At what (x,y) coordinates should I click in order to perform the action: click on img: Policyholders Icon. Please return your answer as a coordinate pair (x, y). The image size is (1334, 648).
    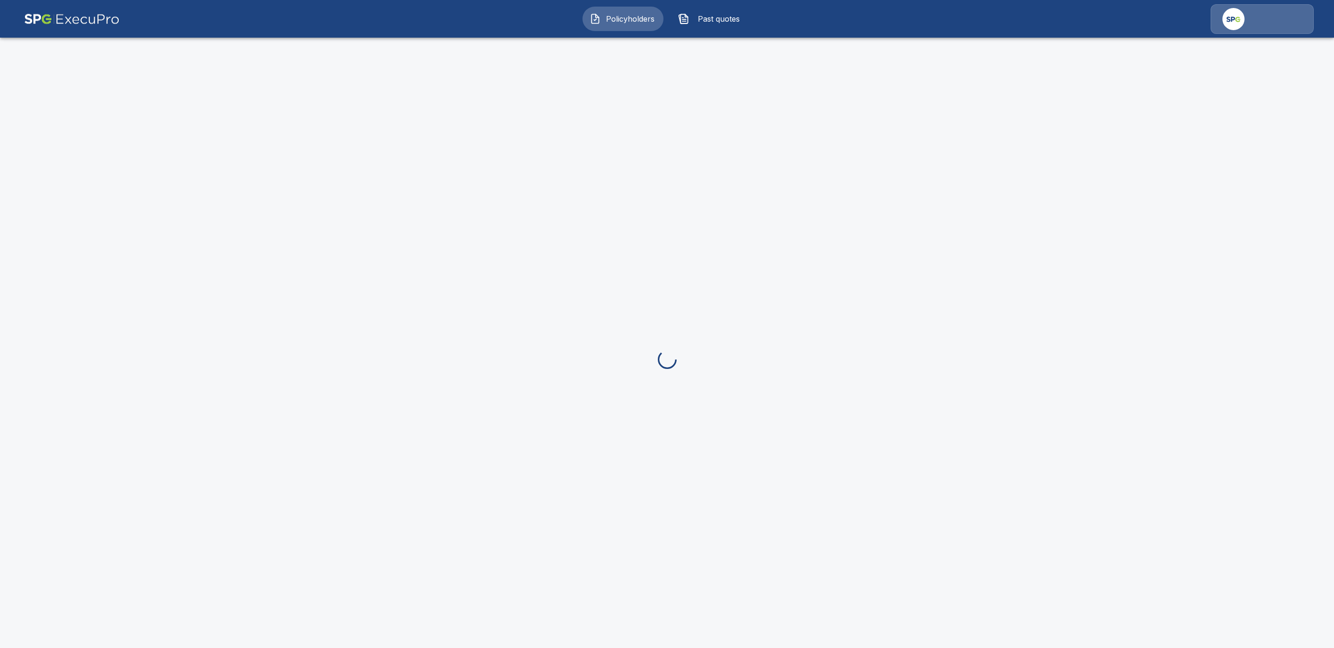
    Looking at the image, I should click on (595, 19).